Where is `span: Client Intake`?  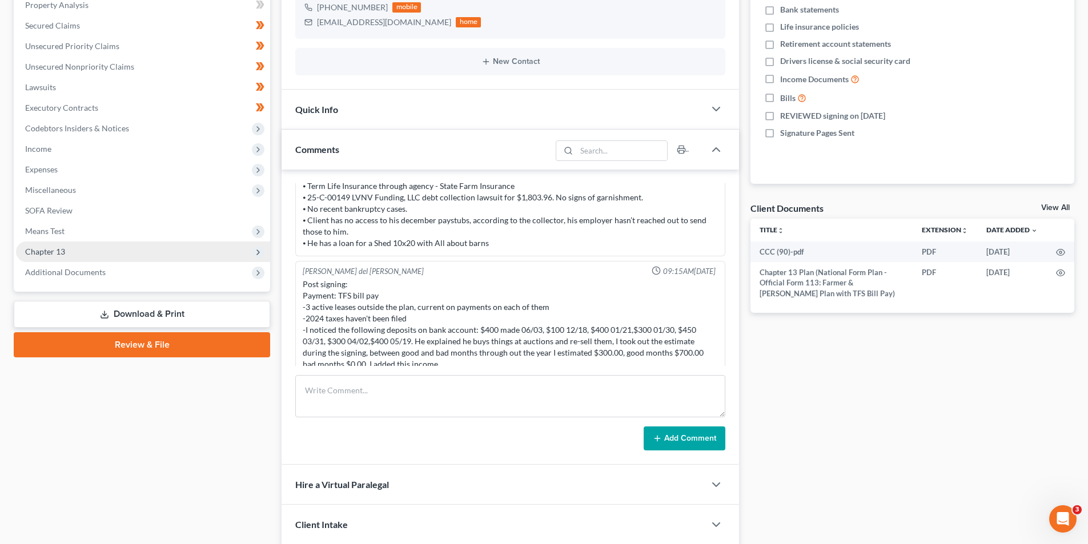 span: Client Intake is located at coordinates (322, 524).